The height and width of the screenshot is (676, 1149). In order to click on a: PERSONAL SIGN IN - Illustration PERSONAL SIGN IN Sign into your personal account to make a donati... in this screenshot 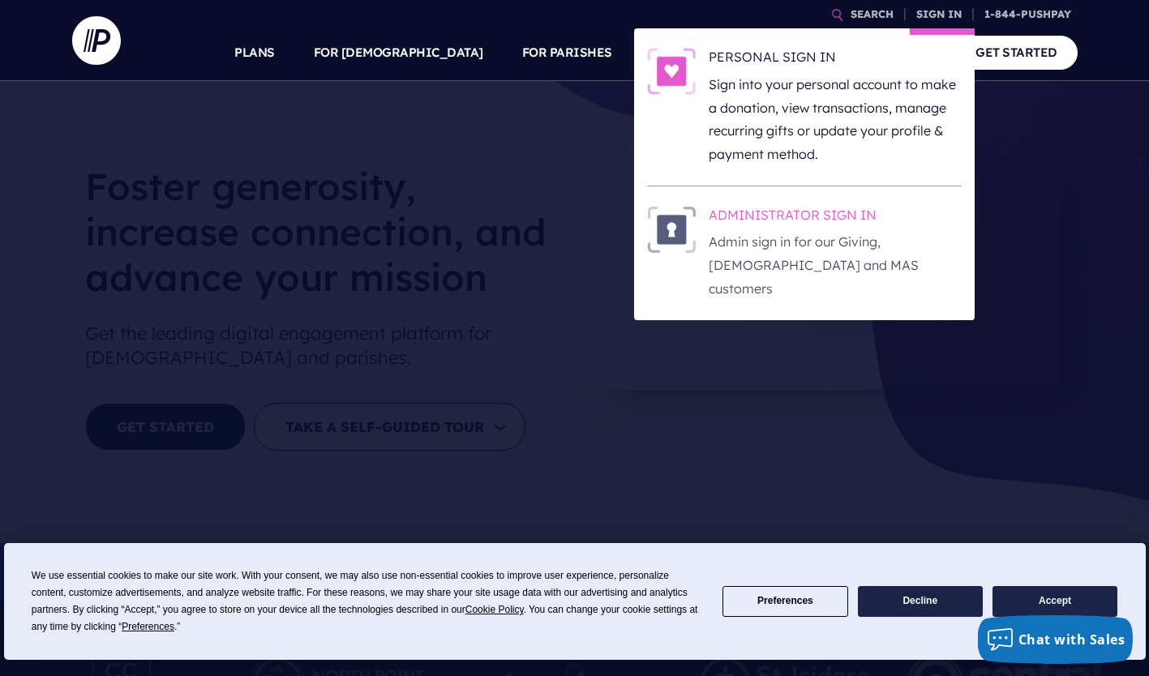, I will do `click(804, 107)`.